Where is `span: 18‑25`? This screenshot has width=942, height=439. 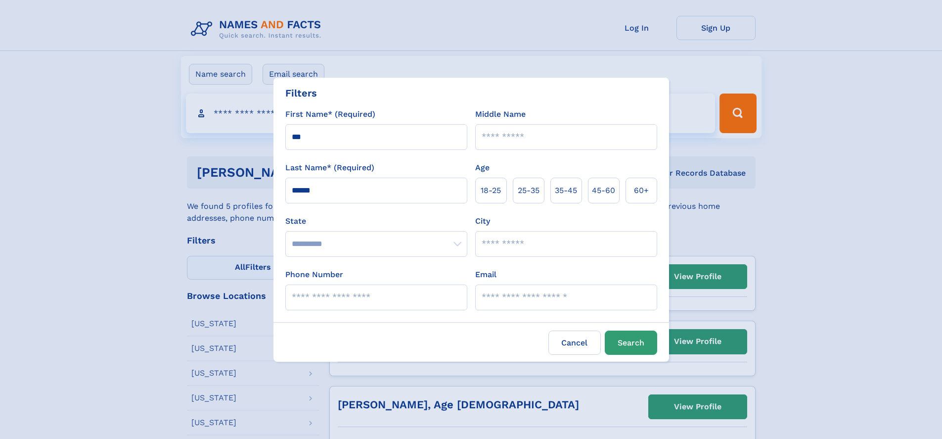 span: 18‑25 is located at coordinates (490, 190).